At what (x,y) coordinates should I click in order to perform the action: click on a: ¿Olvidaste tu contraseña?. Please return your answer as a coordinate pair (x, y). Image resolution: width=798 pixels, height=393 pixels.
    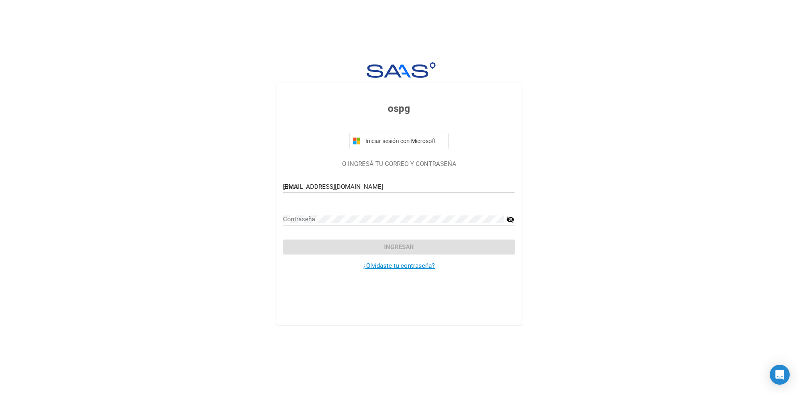
    Looking at the image, I should click on (399, 265).